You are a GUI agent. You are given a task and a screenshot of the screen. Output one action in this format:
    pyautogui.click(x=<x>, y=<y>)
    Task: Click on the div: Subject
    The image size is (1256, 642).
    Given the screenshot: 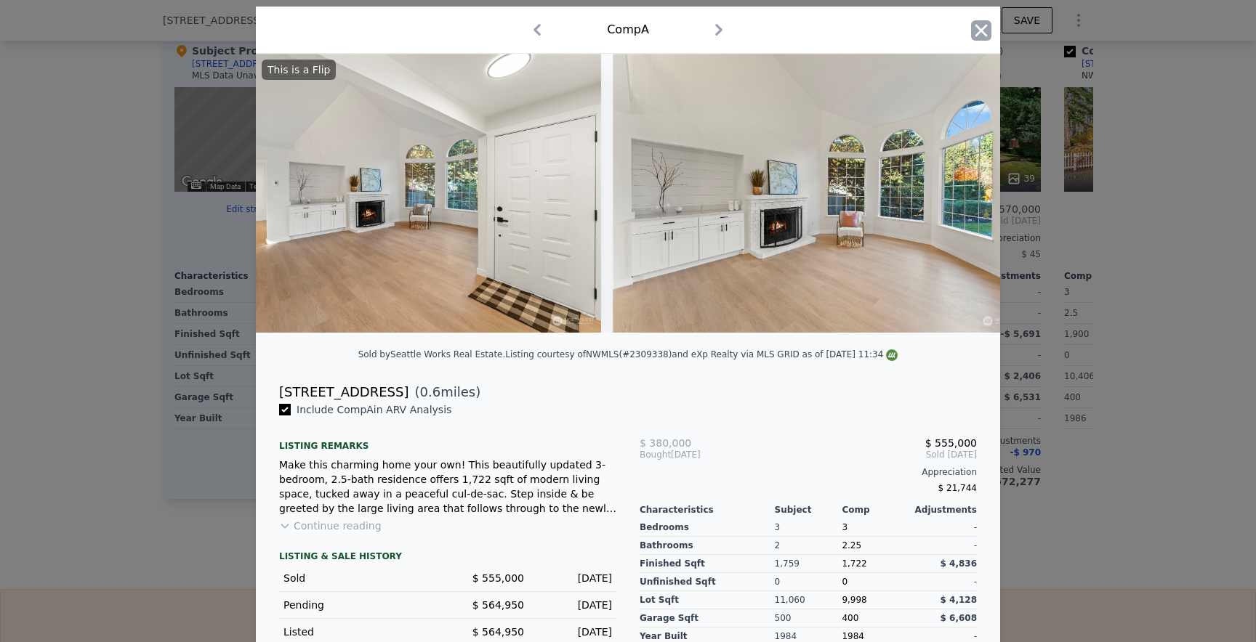 What is the action you would take?
    pyautogui.click(x=808, y=510)
    